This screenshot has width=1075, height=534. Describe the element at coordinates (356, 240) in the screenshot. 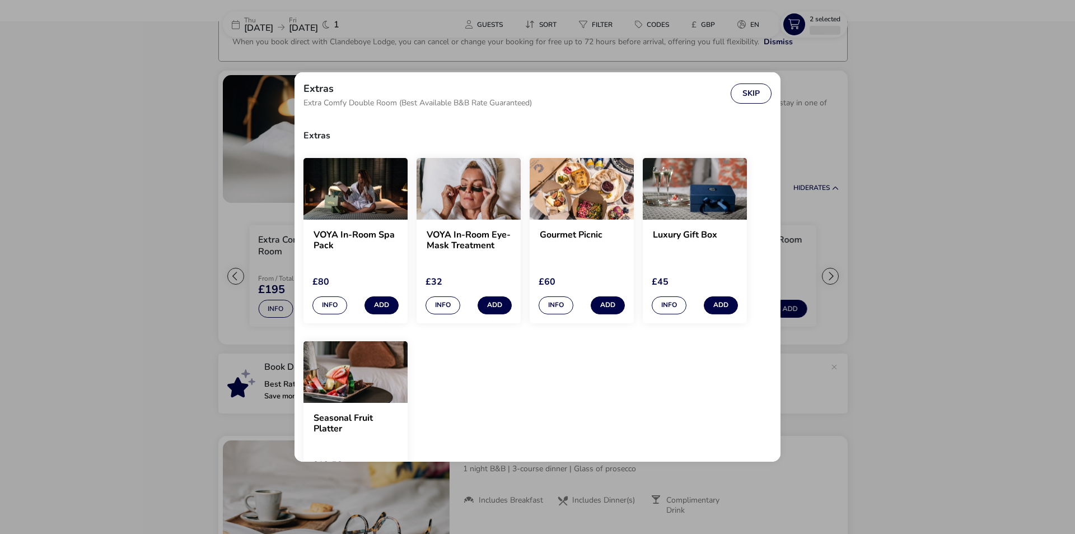

I see `h2: VOYA In-Room Spa Pack` at that location.